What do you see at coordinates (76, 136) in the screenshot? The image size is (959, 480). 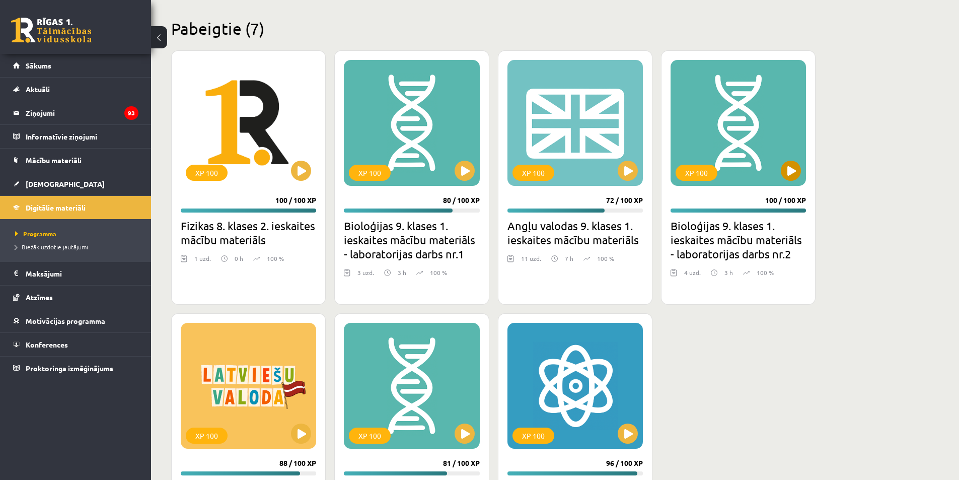 I see `a: Informatīvie ziņojumi` at bounding box center [76, 136].